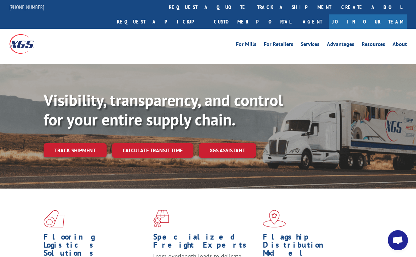 Image resolution: width=416 pixels, height=257 pixels. I want to click on b: Visibility, transparency, and control for your entire supply chain., so click(163, 110).